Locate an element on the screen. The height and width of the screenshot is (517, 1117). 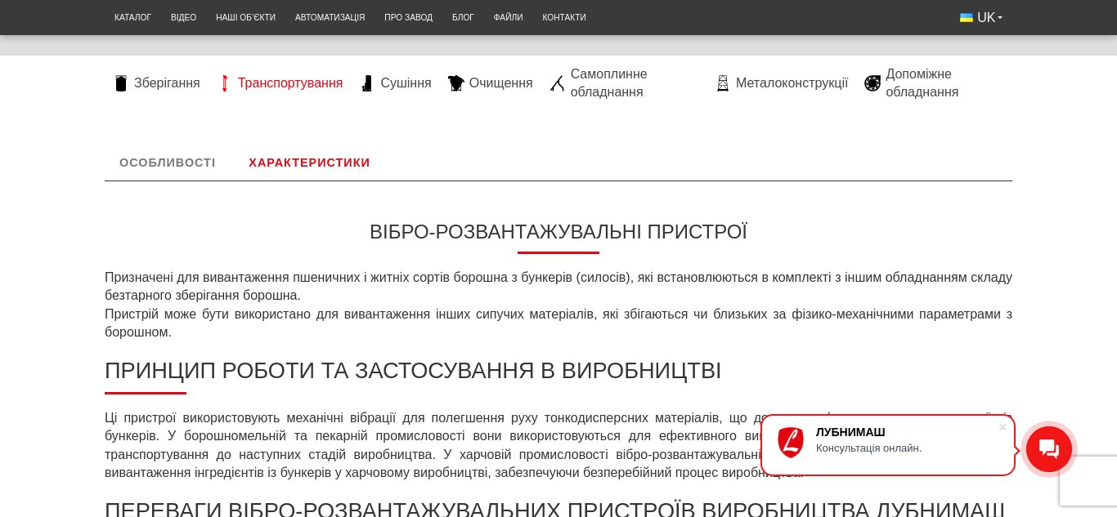
a: Очищення is located at coordinates (490, 83).